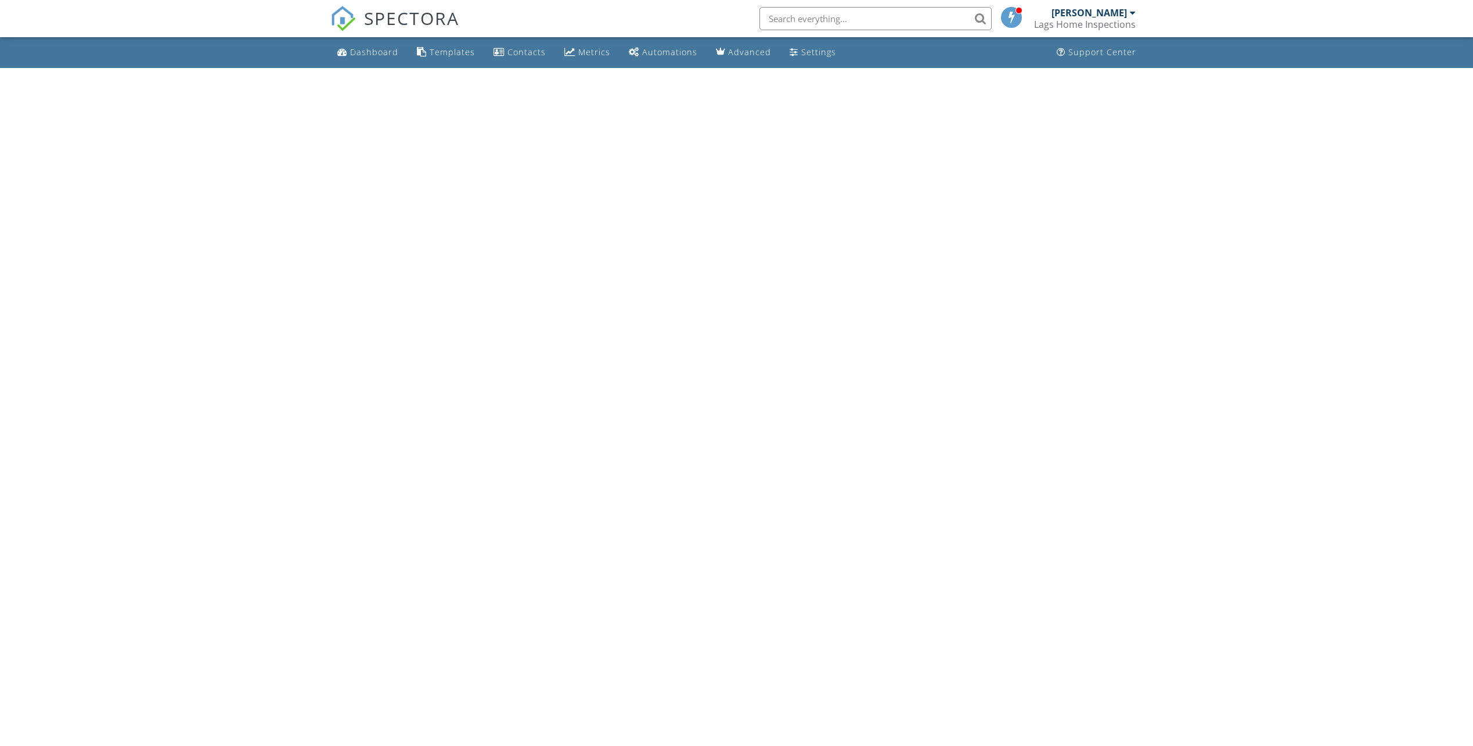  Describe the element at coordinates (520, 52) in the screenshot. I see `a: Contacts` at that location.